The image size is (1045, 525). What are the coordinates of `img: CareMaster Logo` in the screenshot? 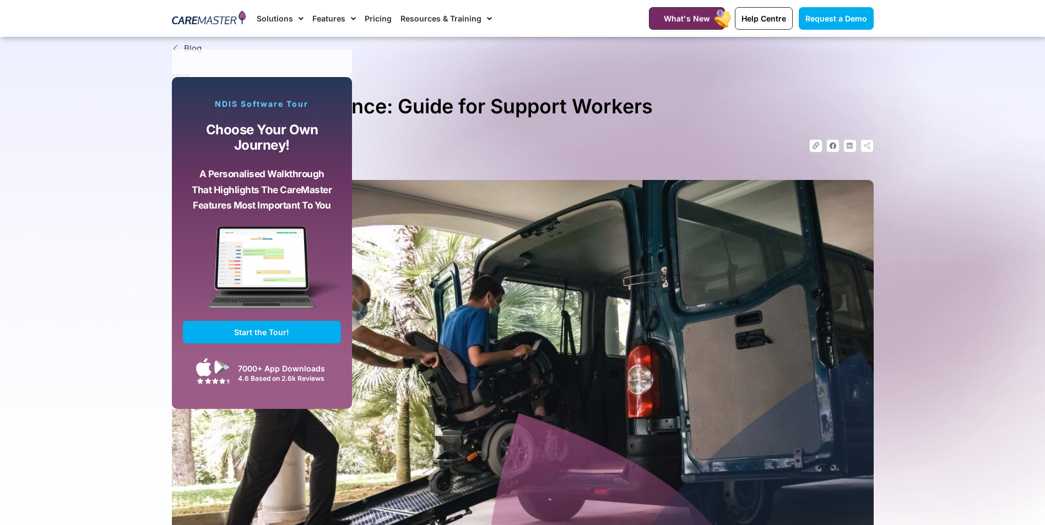 It's located at (209, 19).